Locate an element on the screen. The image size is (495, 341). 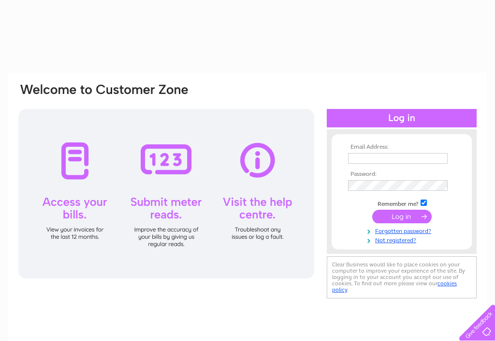
a: cookies policy is located at coordinates (395, 286).